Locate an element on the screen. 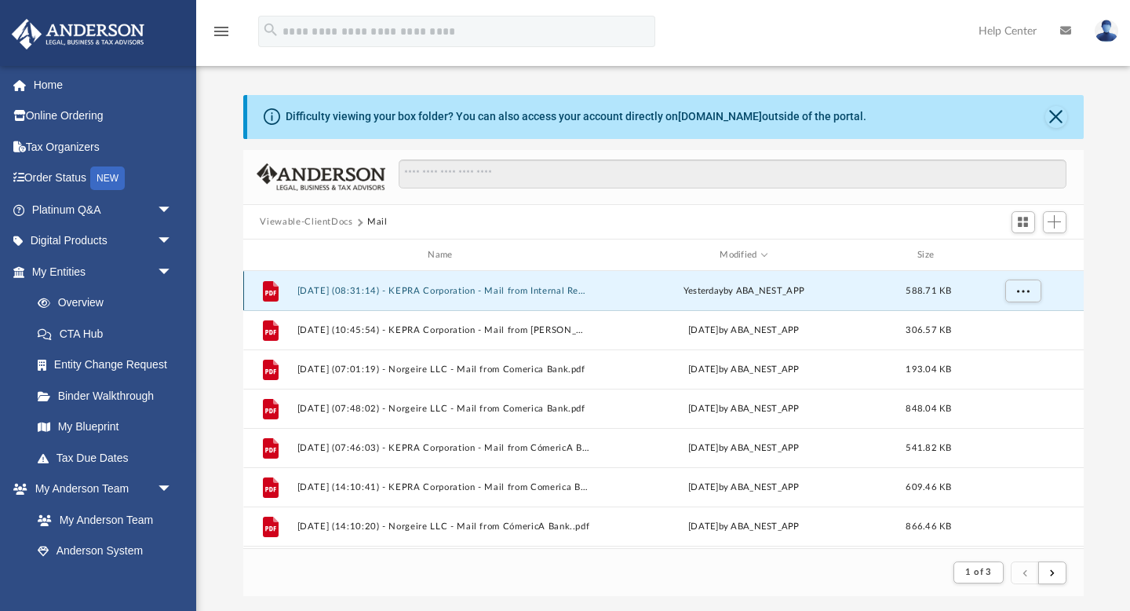  i: menu is located at coordinates (221, 31).